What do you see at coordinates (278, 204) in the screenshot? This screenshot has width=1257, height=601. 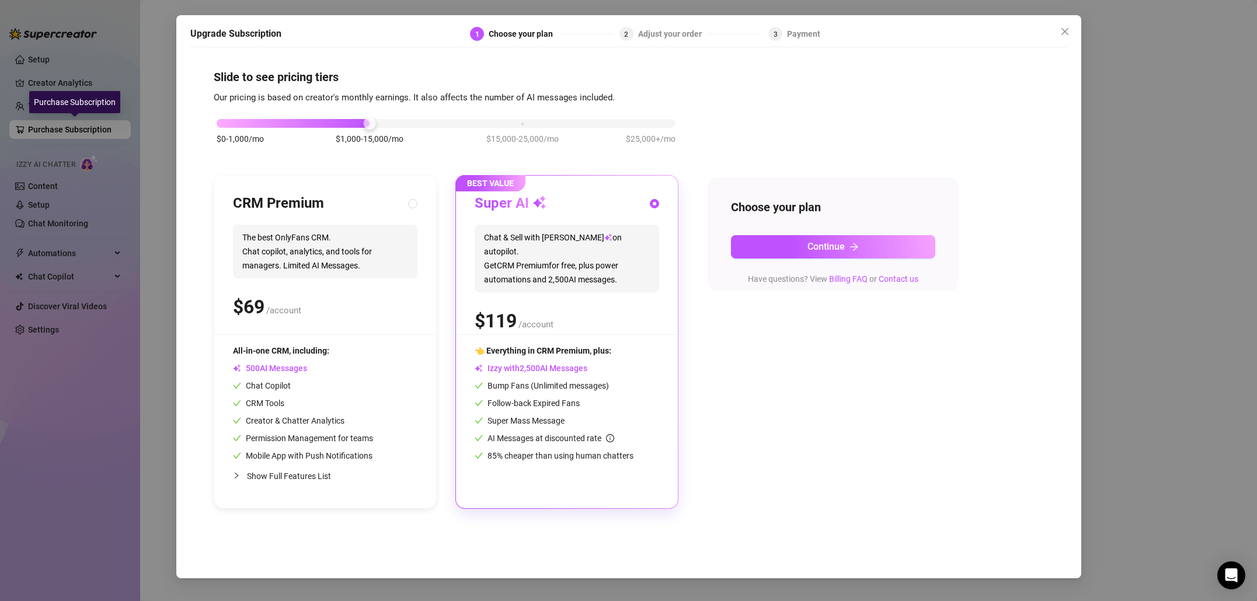 I see `h3: CRM Premium` at bounding box center [278, 204].